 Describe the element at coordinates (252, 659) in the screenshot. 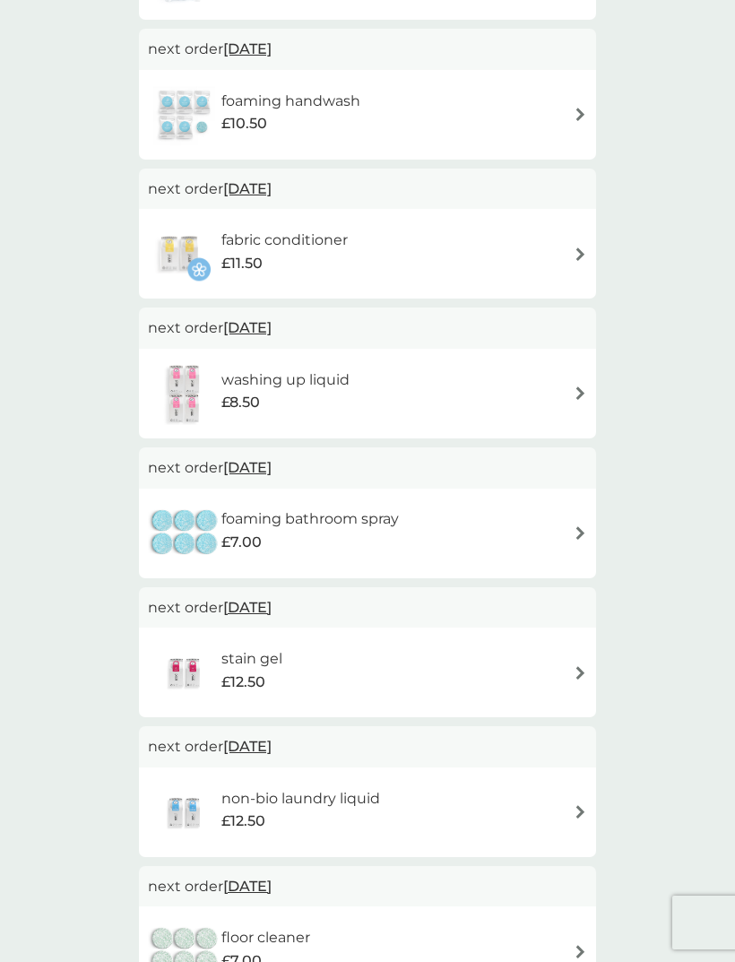

I see `h6: stain gel` at that location.